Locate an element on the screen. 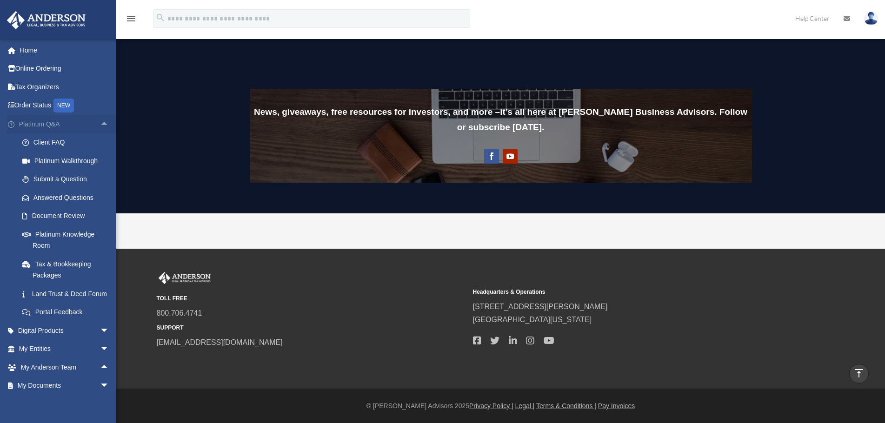 The height and width of the screenshot is (423, 885). a: Tax Organizers is located at coordinates (65, 87).